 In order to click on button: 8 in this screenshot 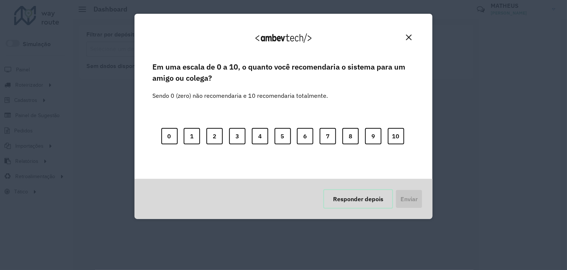, I will do `click(351, 136)`.